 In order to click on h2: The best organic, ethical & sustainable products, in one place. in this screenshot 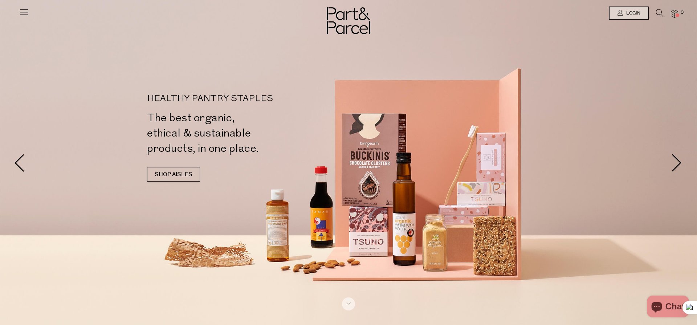, I will do `click(249, 133)`.